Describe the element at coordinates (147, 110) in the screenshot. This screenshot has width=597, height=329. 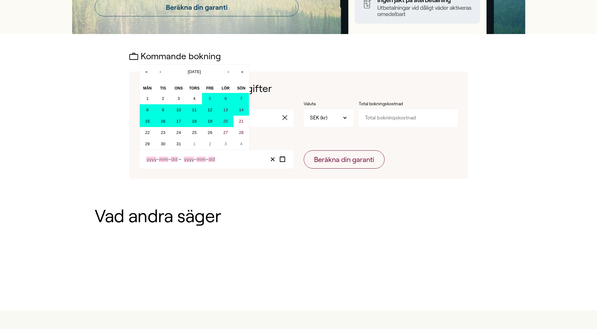
I see `abbr: 8 december 2025` at that location.